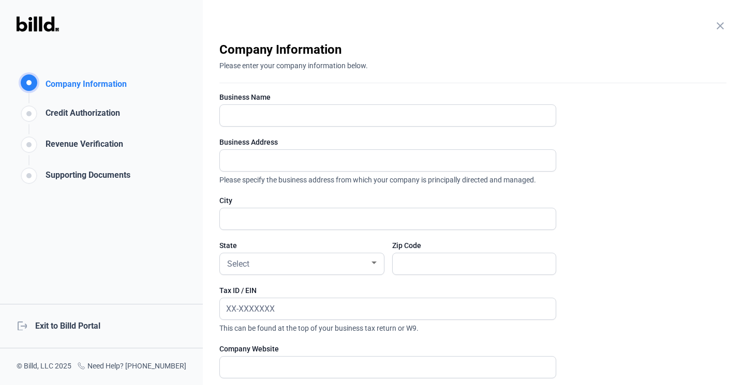 This screenshot has width=743, height=385. Describe the element at coordinates (382, 309) in the screenshot. I see `input: XX-XXXXXXX` at that location.